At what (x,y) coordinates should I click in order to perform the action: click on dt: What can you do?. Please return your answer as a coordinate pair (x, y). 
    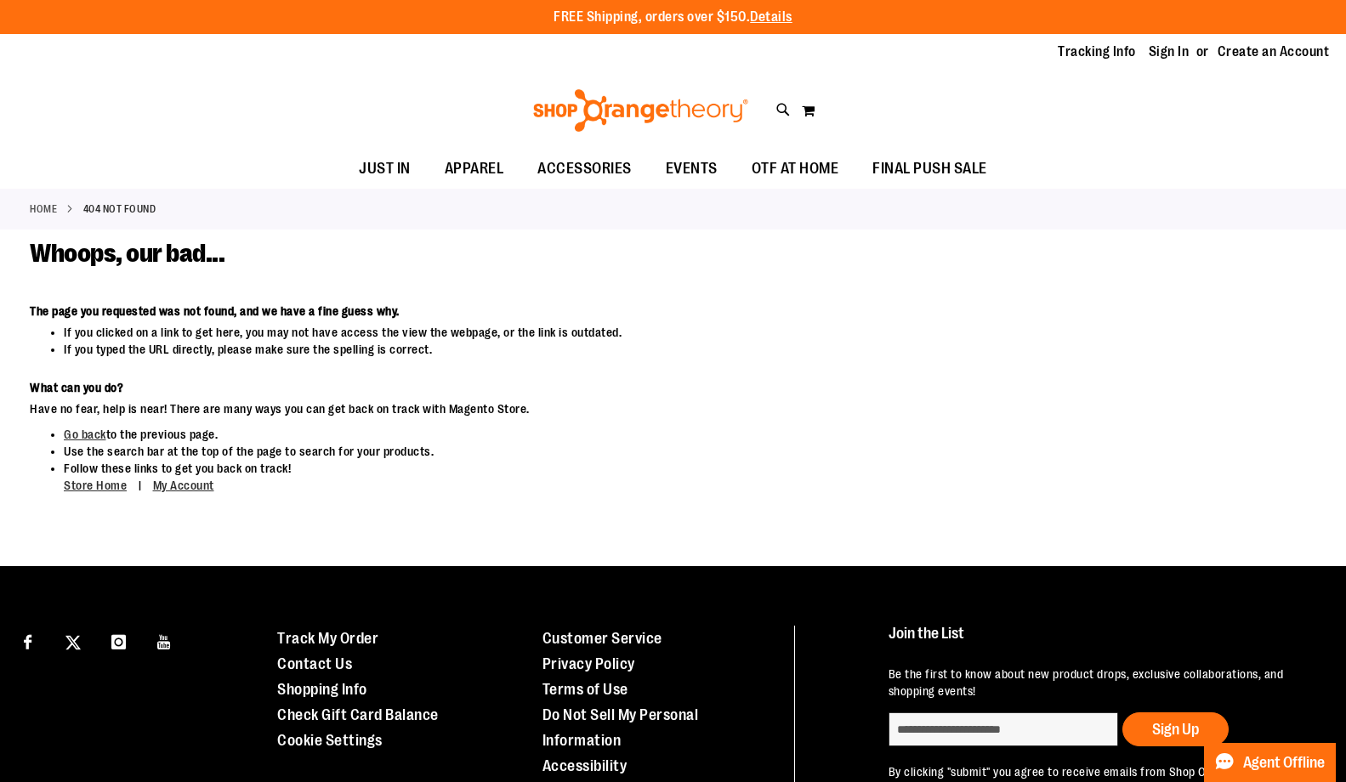
    Looking at the image, I should click on (539, 388).